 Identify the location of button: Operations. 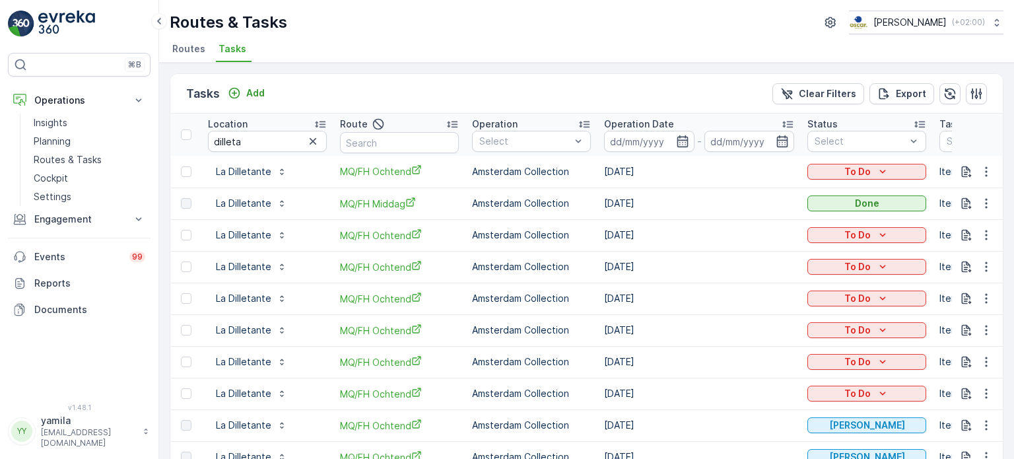
(79, 100).